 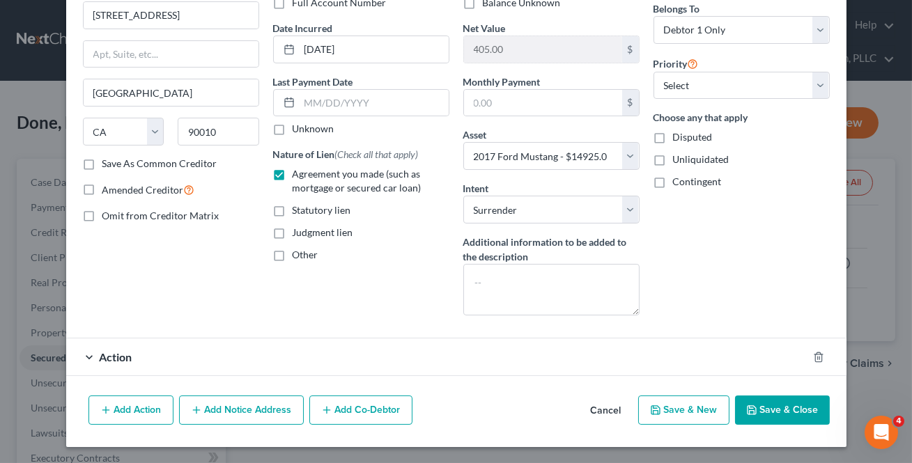 What do you see at coordinates (484, 28) in the screenshot?
I see `label: Net Value` at bounding box center [484, 28].